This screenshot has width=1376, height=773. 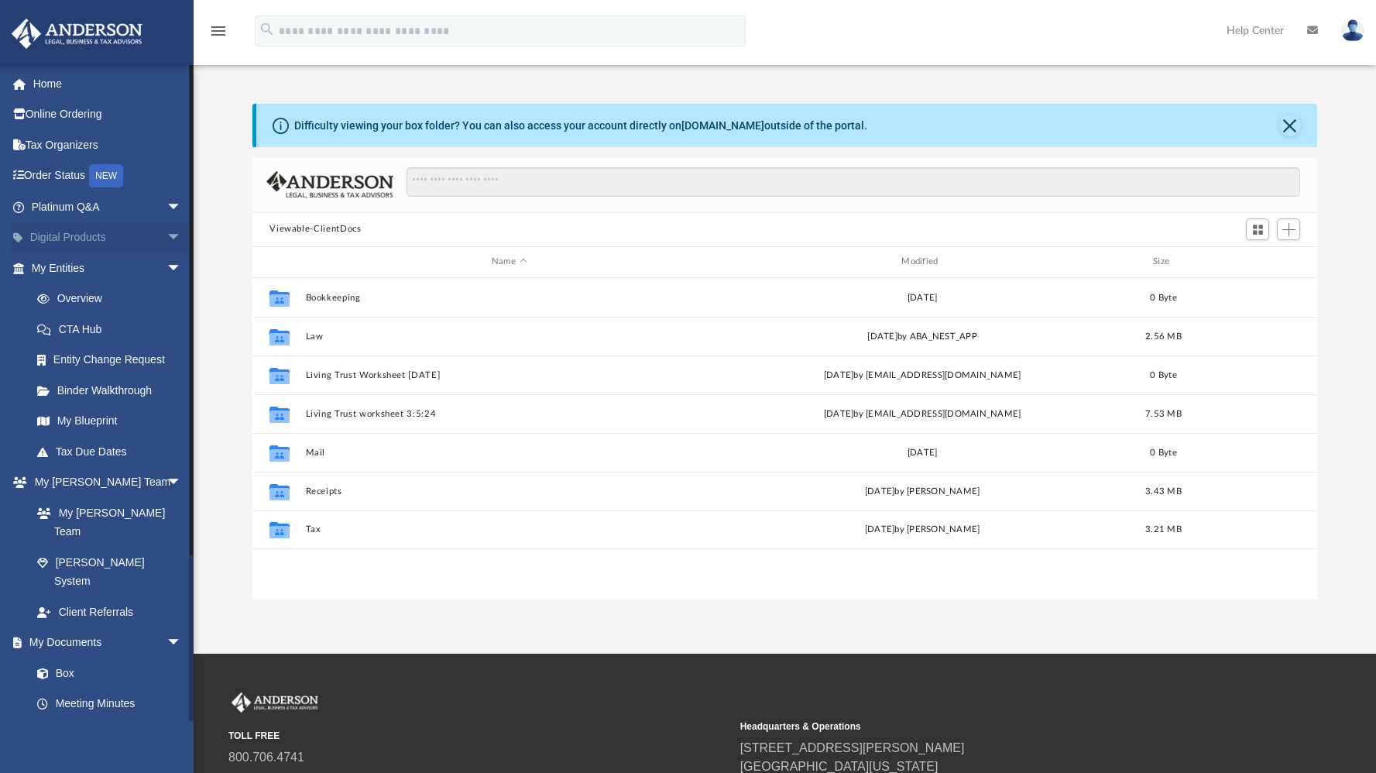 I want to click on i: menu, so click(x=218, y=31).